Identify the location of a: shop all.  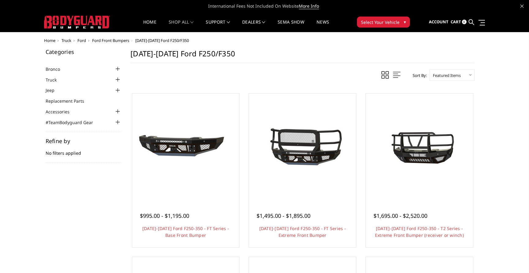
(181, 26).